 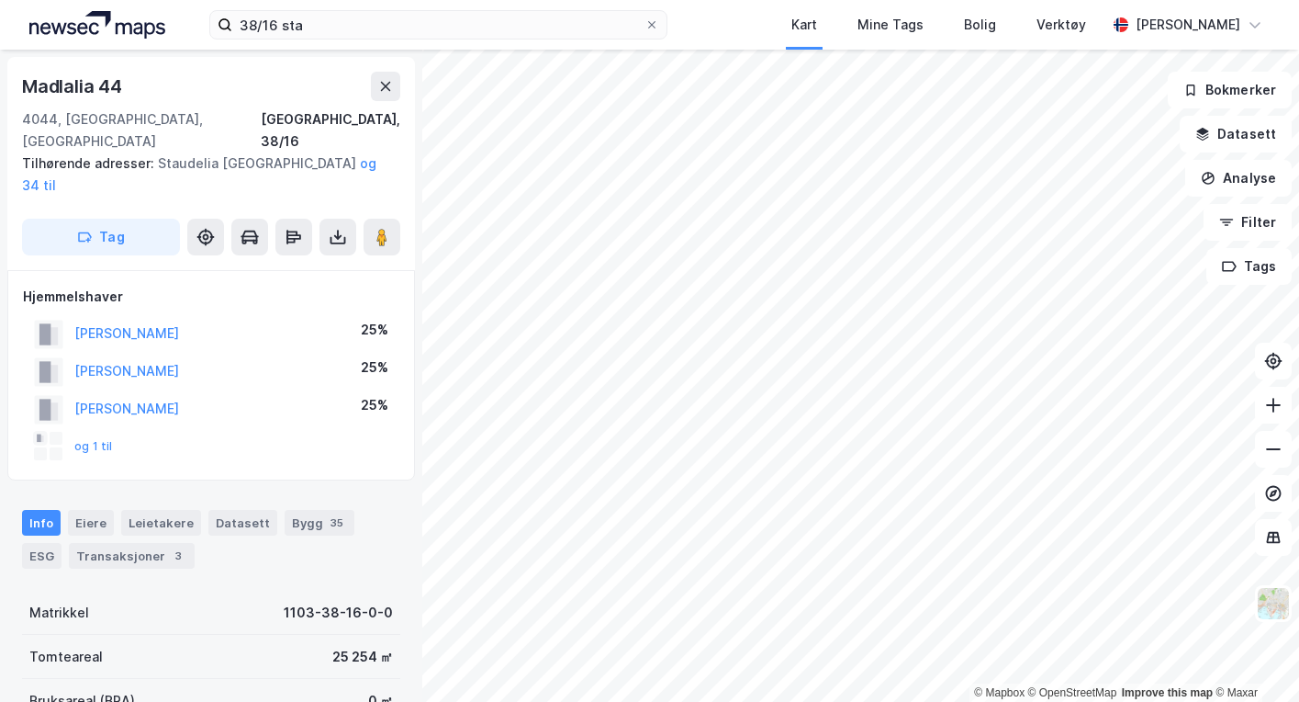 What do you see at coordinates (804, 25) in the screenshot?
I see `div: Kart` at bounding box center [804, 25].